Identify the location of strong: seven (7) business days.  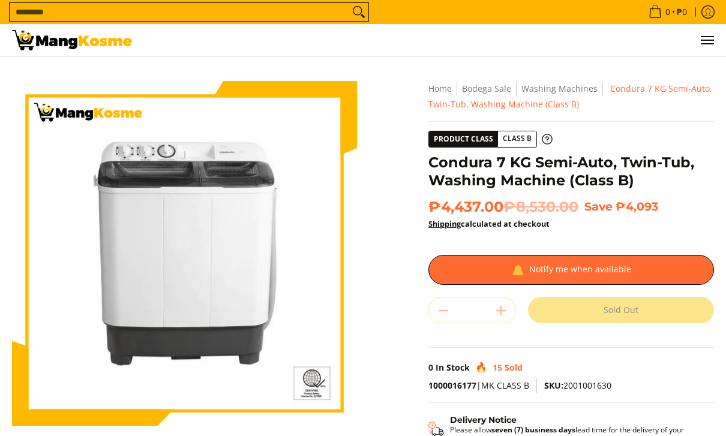
(533, 430).